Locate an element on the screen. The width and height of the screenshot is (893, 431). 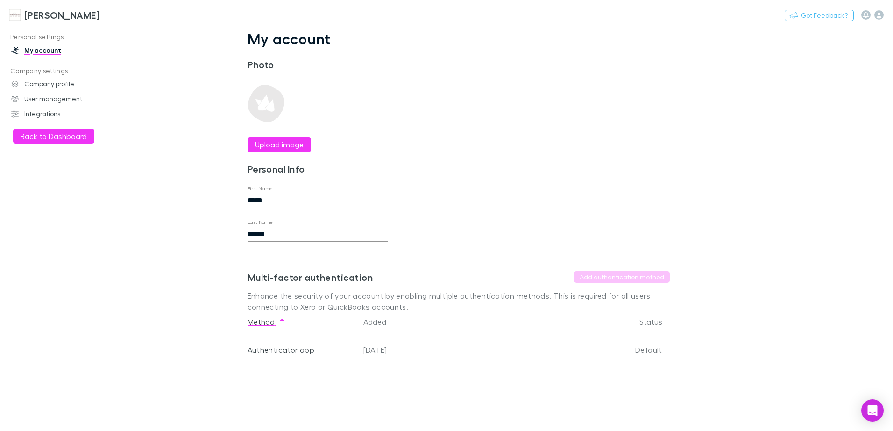
label: First Name is located at coordinates (260, 189).